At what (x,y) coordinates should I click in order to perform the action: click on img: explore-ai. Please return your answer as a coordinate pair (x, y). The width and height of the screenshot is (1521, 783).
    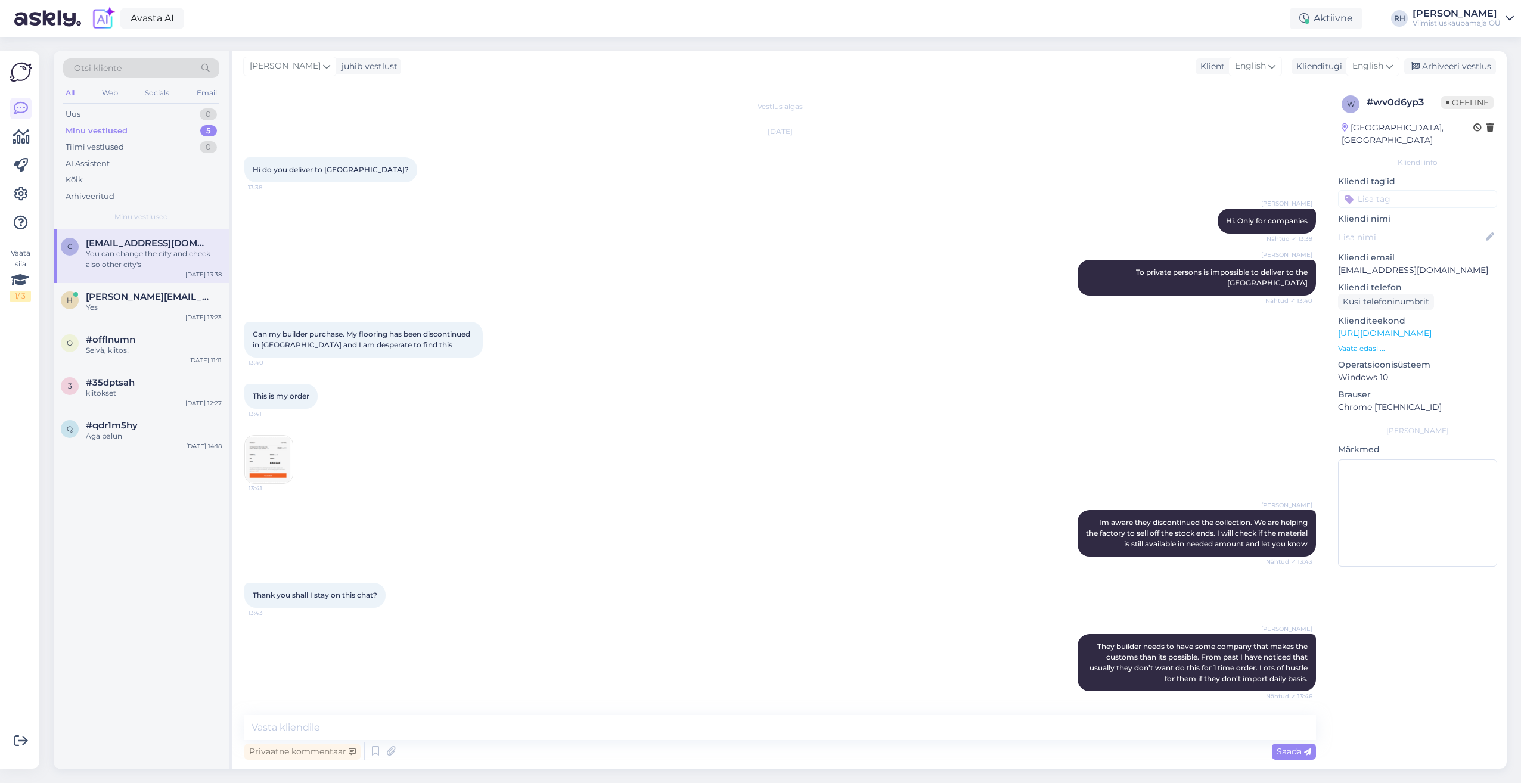
    Looking at the image, I should click on (103, 18).